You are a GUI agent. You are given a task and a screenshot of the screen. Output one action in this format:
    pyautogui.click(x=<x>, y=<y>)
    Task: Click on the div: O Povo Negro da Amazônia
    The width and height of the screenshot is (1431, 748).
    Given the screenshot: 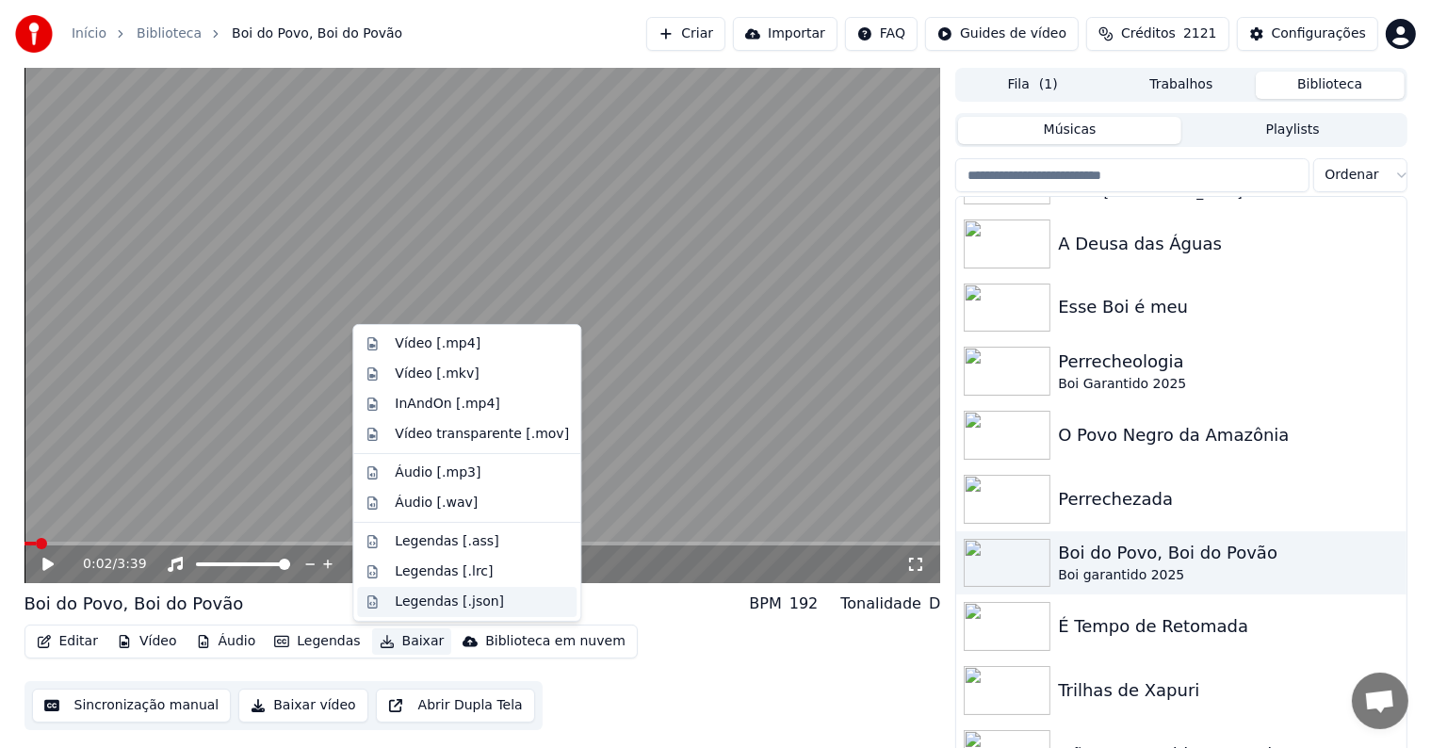 What is the action you would take?
    pyautogui.click(x=1228, y=435)
    